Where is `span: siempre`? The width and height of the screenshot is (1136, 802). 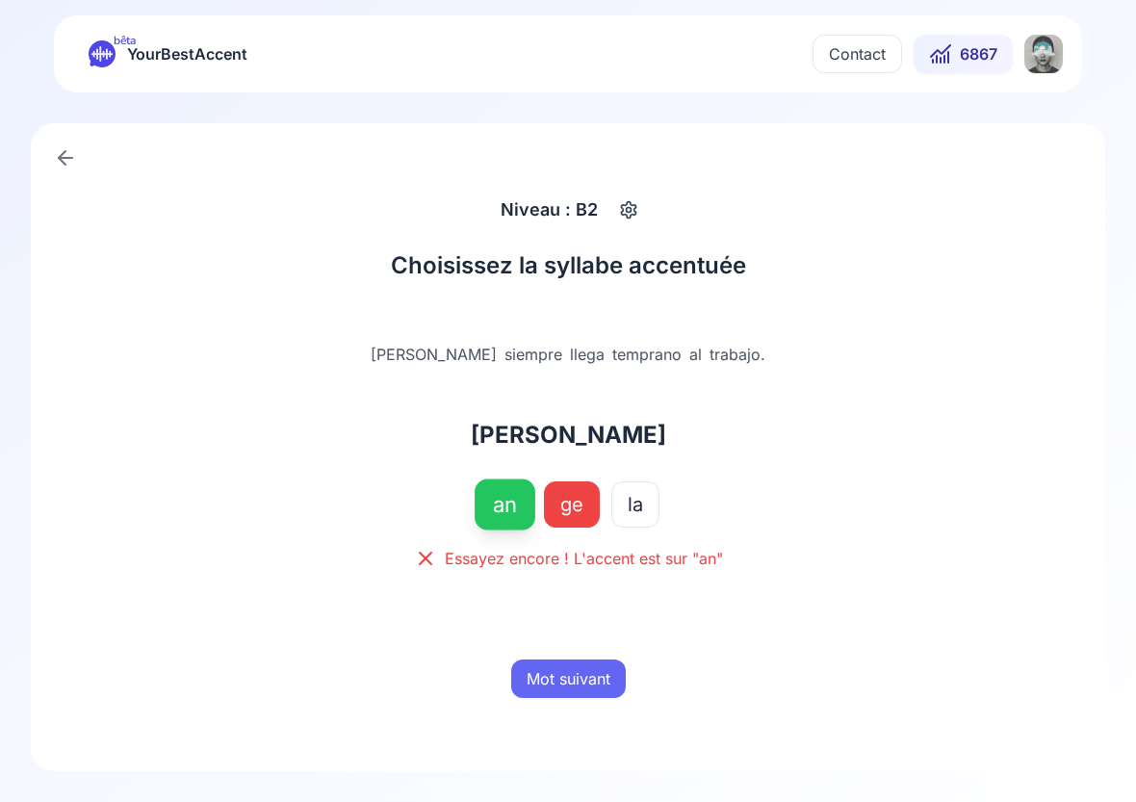 span: siempre is located at coordinates (533, 354).